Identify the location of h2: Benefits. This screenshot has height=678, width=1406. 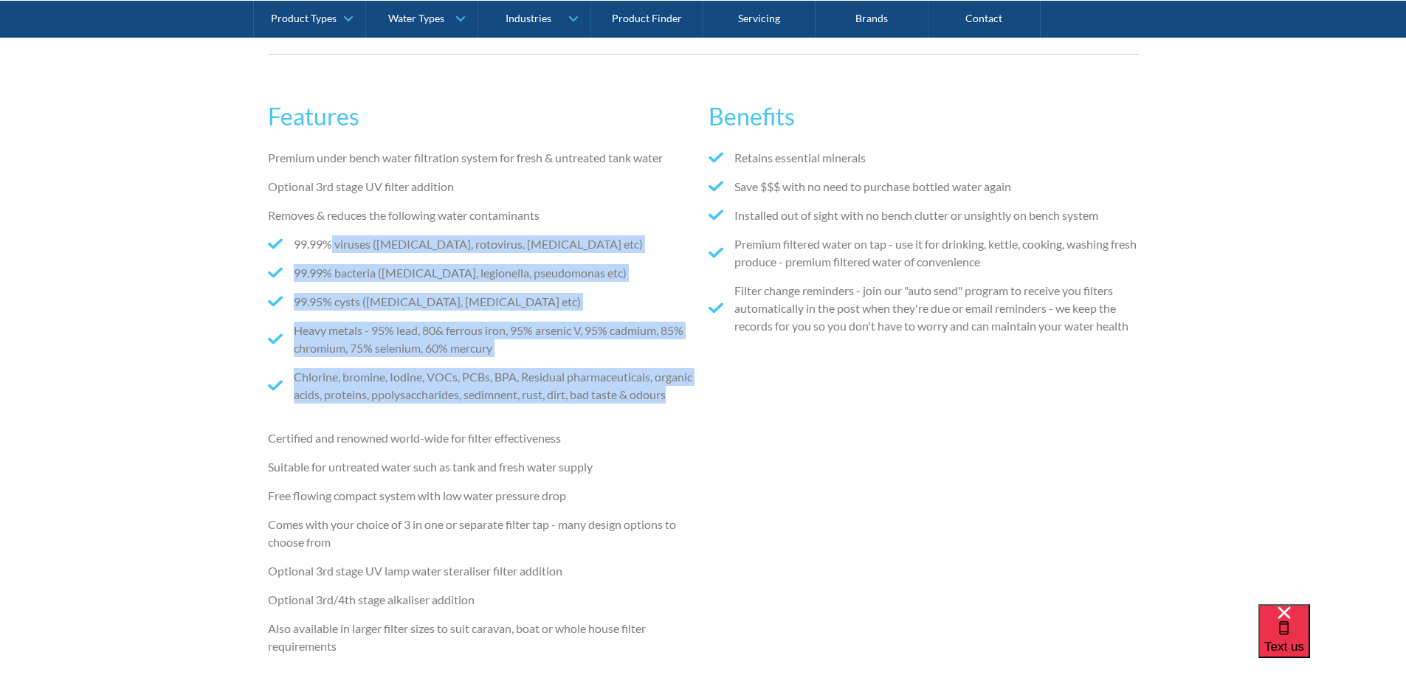
(924, 117).